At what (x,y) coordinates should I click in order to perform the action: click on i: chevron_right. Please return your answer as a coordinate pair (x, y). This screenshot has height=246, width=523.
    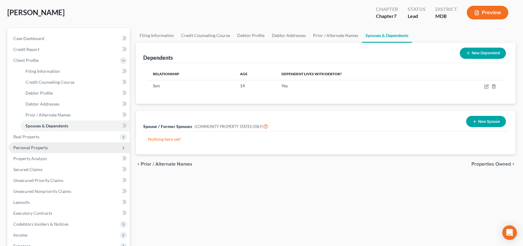
    Looking at the image, I should click on (513, 164).